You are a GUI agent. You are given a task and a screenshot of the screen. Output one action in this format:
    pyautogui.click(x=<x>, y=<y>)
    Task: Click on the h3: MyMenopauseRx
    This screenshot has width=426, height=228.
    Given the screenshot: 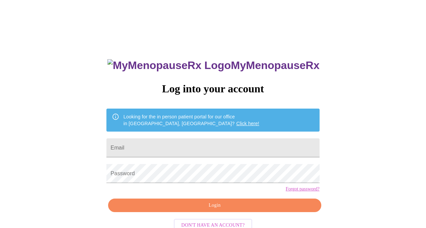 What is the action you would take?
    pyautogui.click(x=214, y=65)
    